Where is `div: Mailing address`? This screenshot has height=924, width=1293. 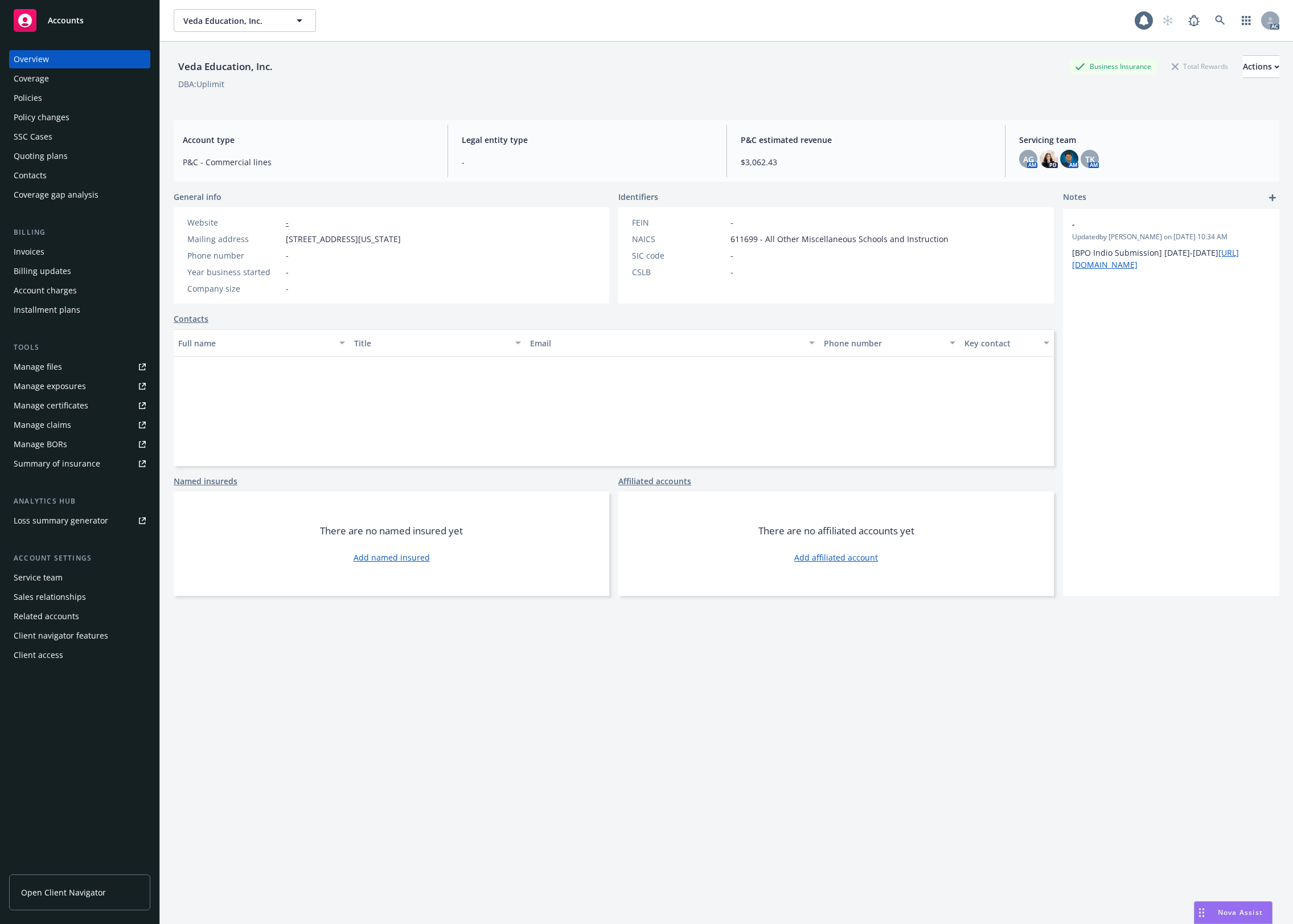 div: Mailing address is located at coordinates (234, 239).